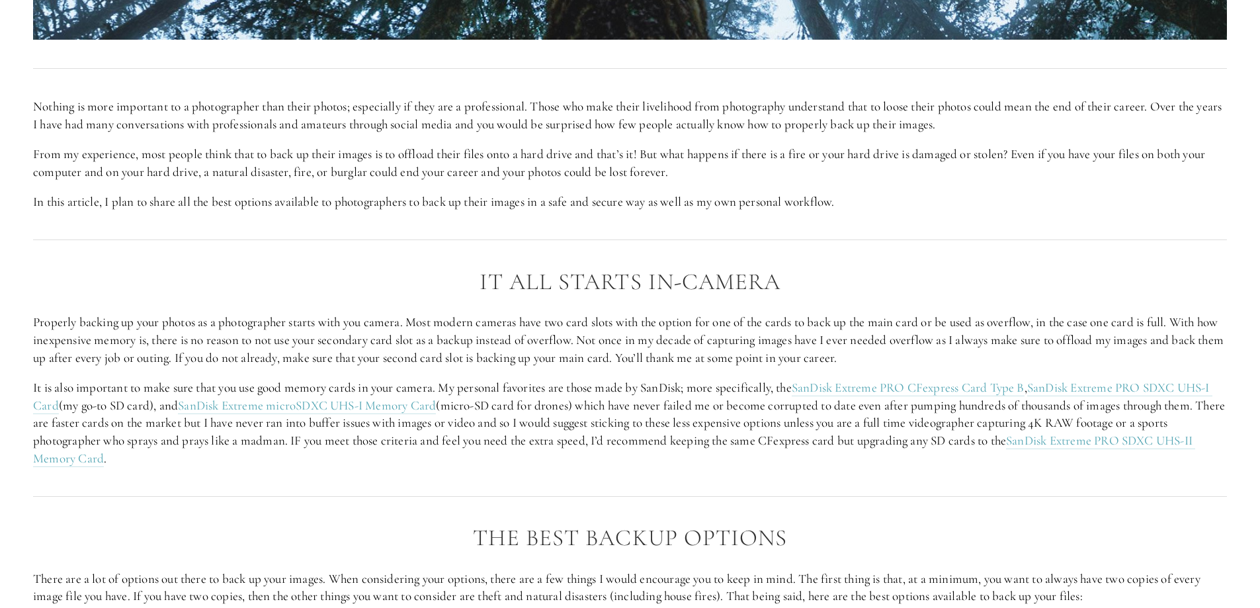 This screenshot has height=608, width=1260. What do you see at coordinates (307, 405) in the screenshot?
I see `a: SanDisk Extreme microSDXC UHS-I Memory Card` at bounding box center [307, 405].